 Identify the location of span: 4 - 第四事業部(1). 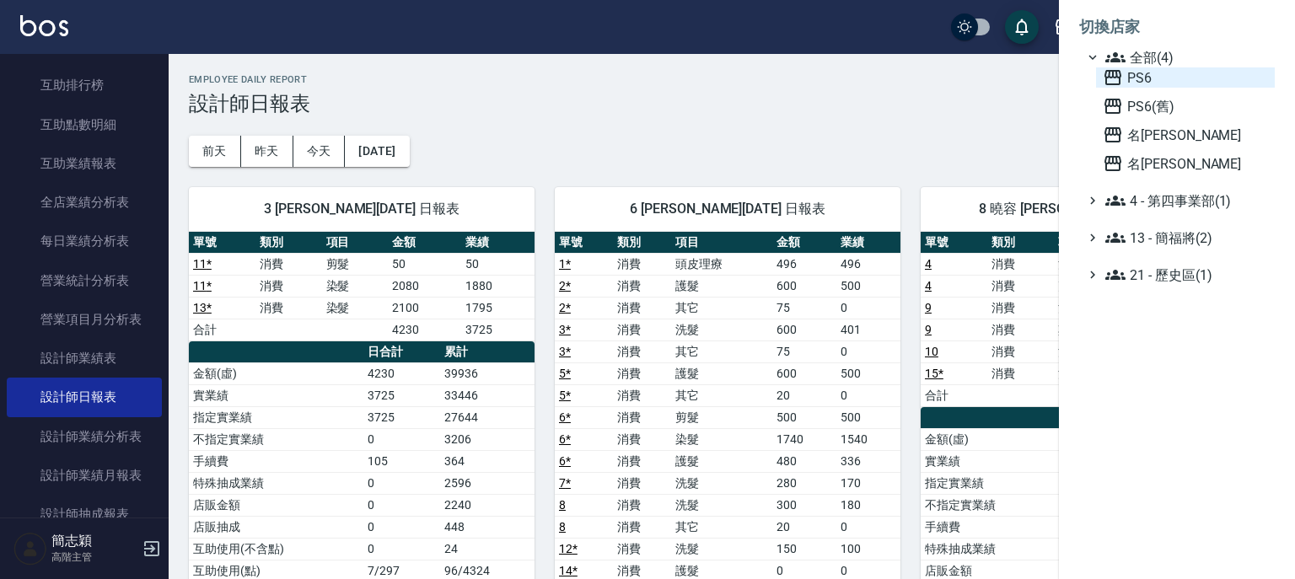
(1187, 201).